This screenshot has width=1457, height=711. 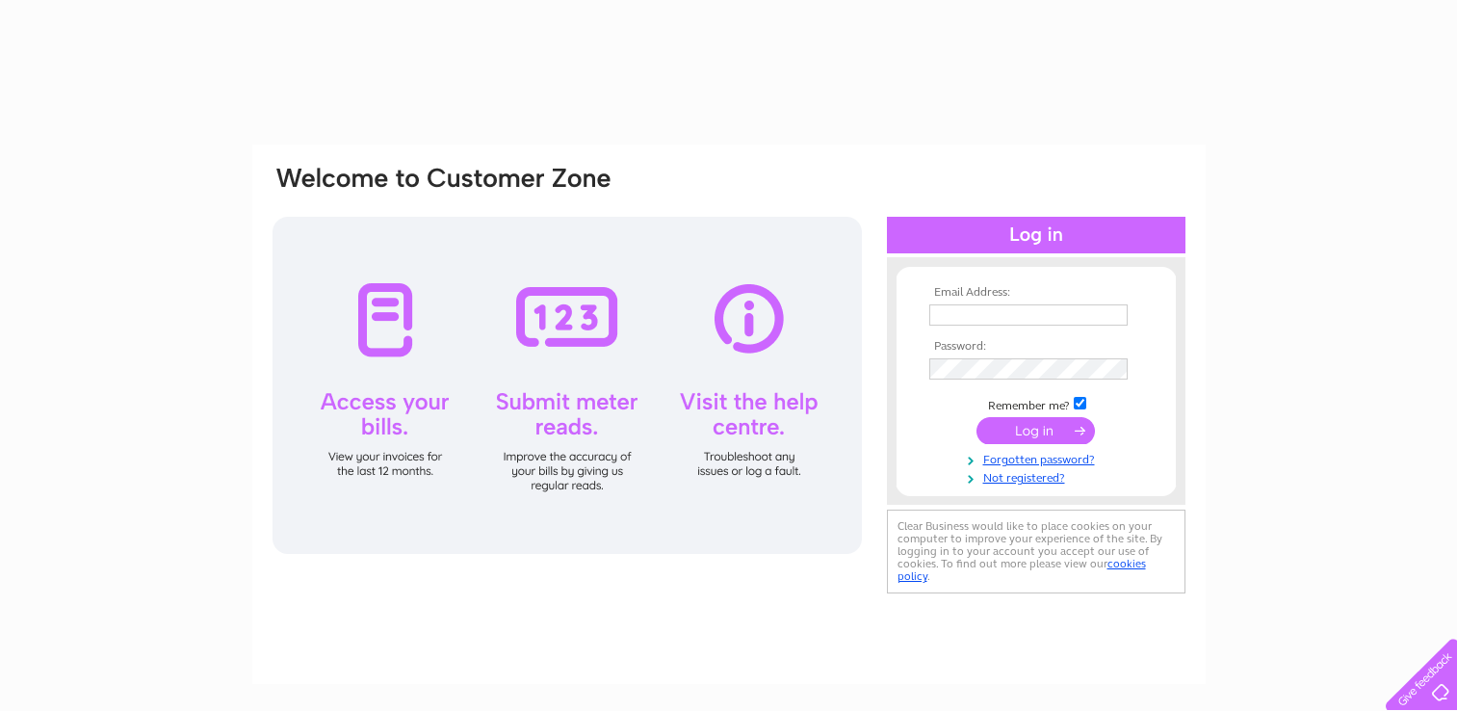 What do you see at coordinates (1038, 458) in the screenshot?
I see `a: Forgotten password?` at bounding box center [1038, 458].